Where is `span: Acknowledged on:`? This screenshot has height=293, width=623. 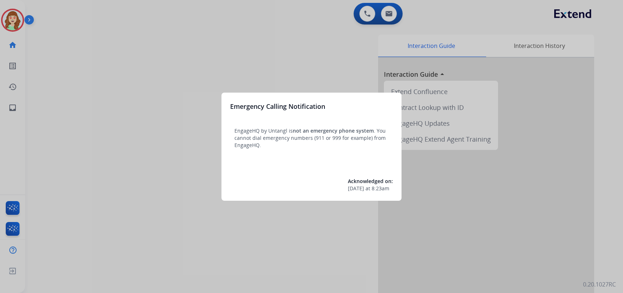
span: Acknowledged on: is located at coordinates (370, 181).